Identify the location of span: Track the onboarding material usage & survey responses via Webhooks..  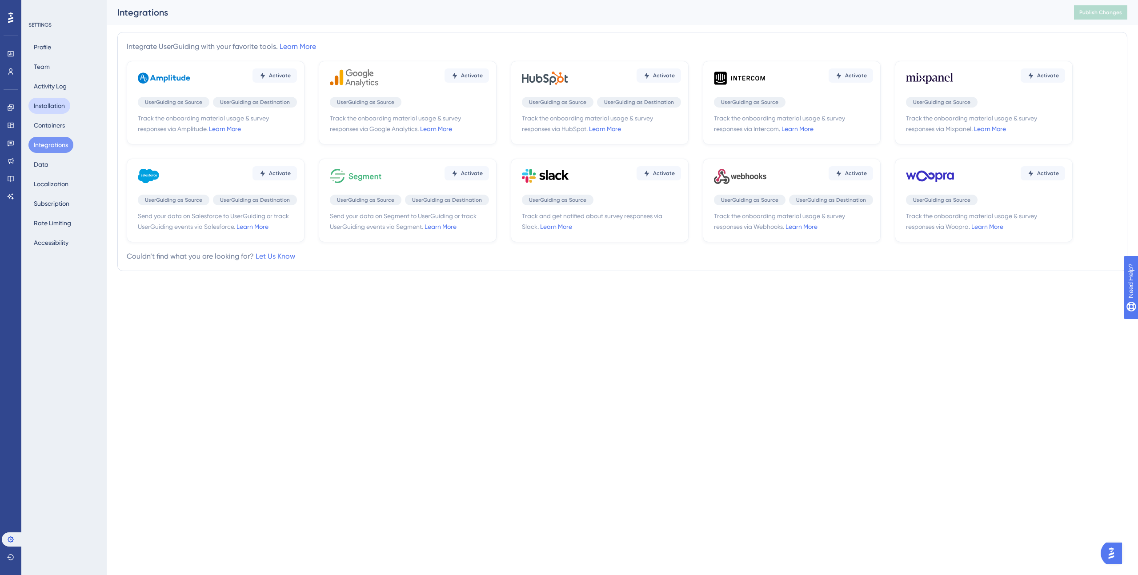
(793, 221).